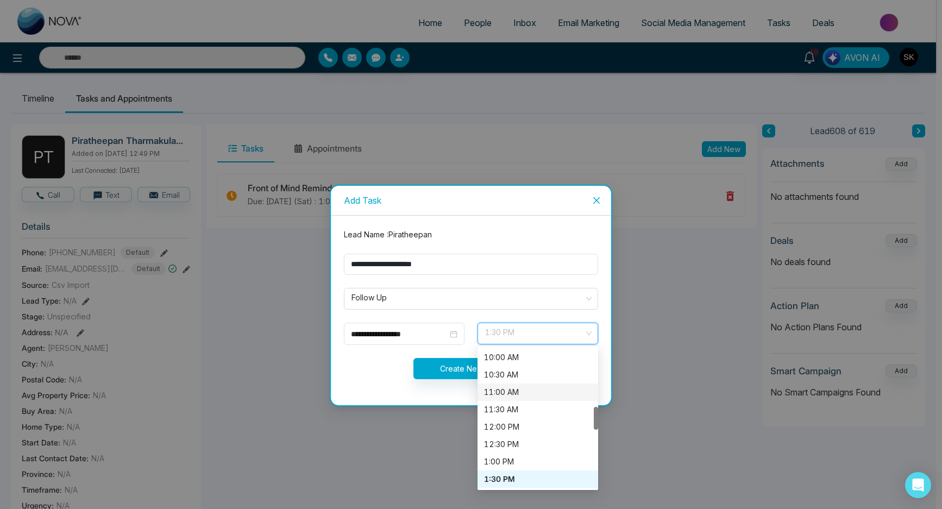 Image resolution: width=942 pixels, height=509 pixels. Describe the element at coordinates (538, 427) in the screenshot. I see `div: 12:00 PM` at that location.